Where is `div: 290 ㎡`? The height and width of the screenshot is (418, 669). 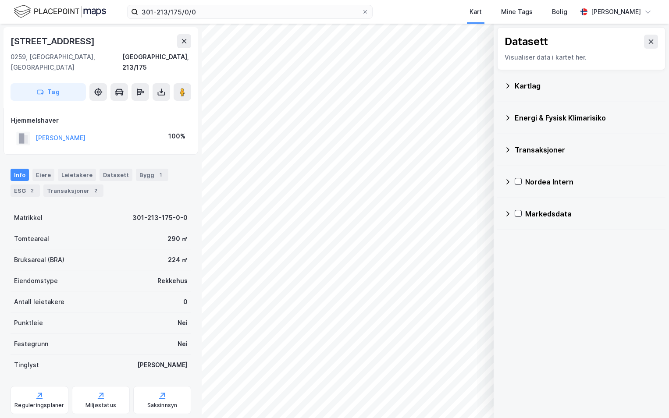 div: 290 ㎡ is located at coordinates (177, 239).